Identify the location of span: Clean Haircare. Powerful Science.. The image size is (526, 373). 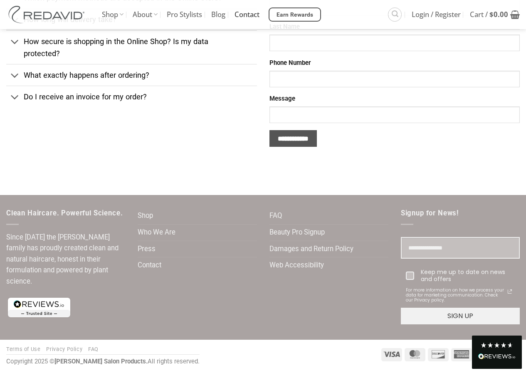
(64, 213).